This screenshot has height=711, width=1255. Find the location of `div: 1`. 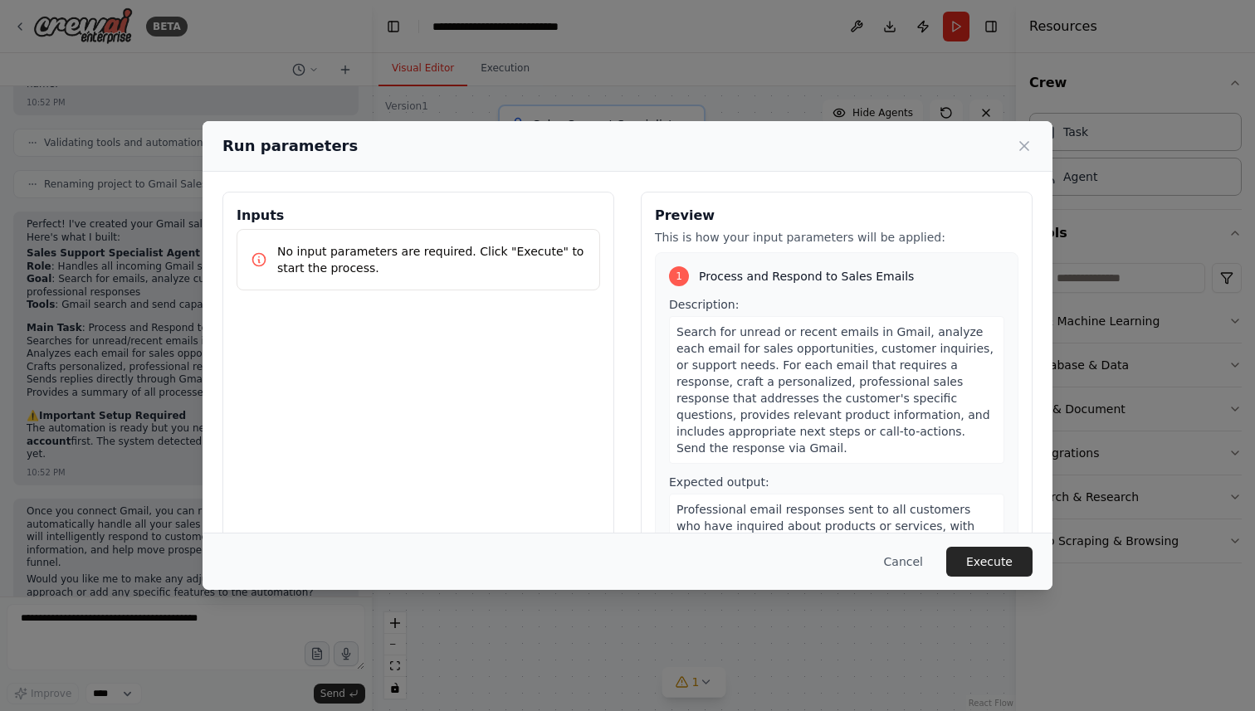

div: 1 is located at coordinates (679, 276).